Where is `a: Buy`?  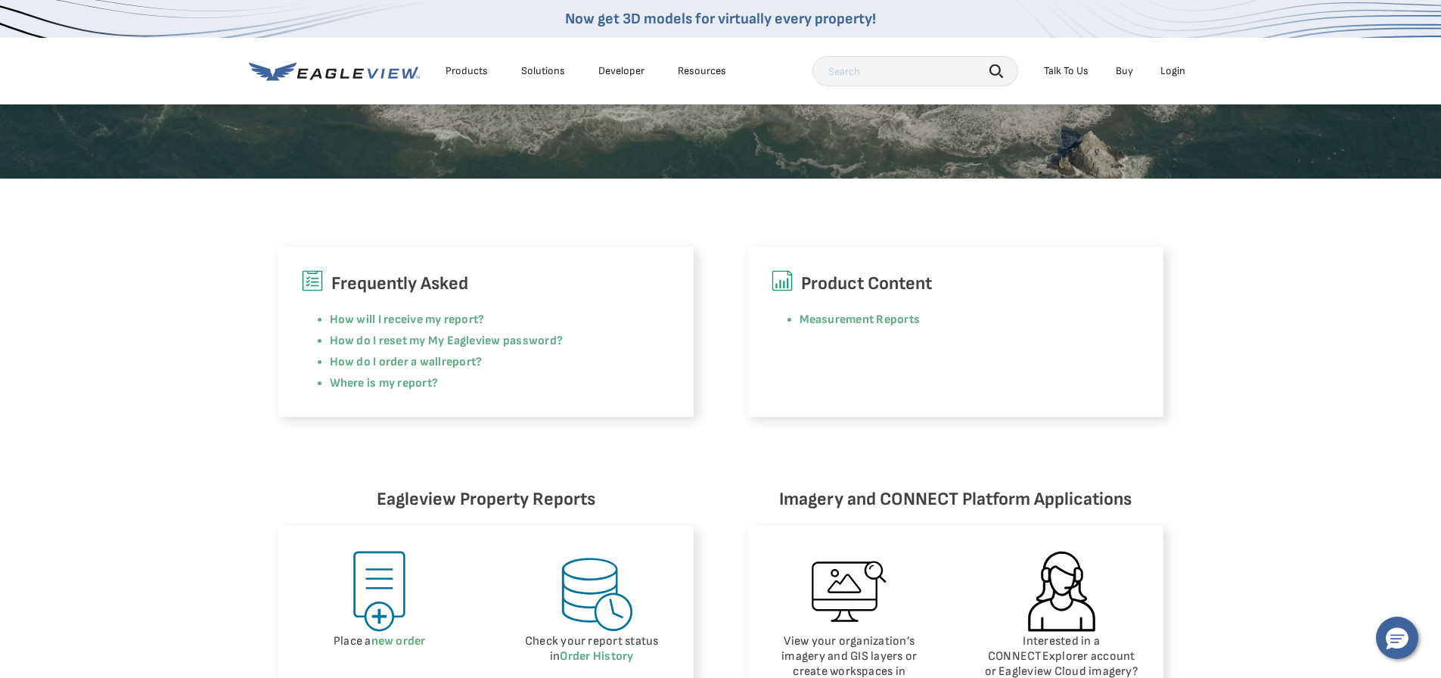 a: Buy is located at coordinates (1124, 71).